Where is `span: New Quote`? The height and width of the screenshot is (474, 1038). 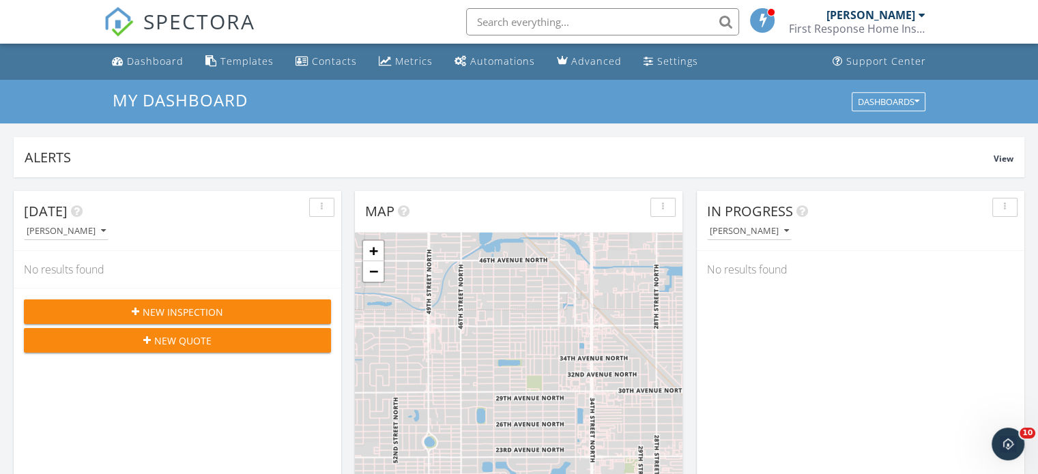 span: New Quote is located at coordinates (183, 341).